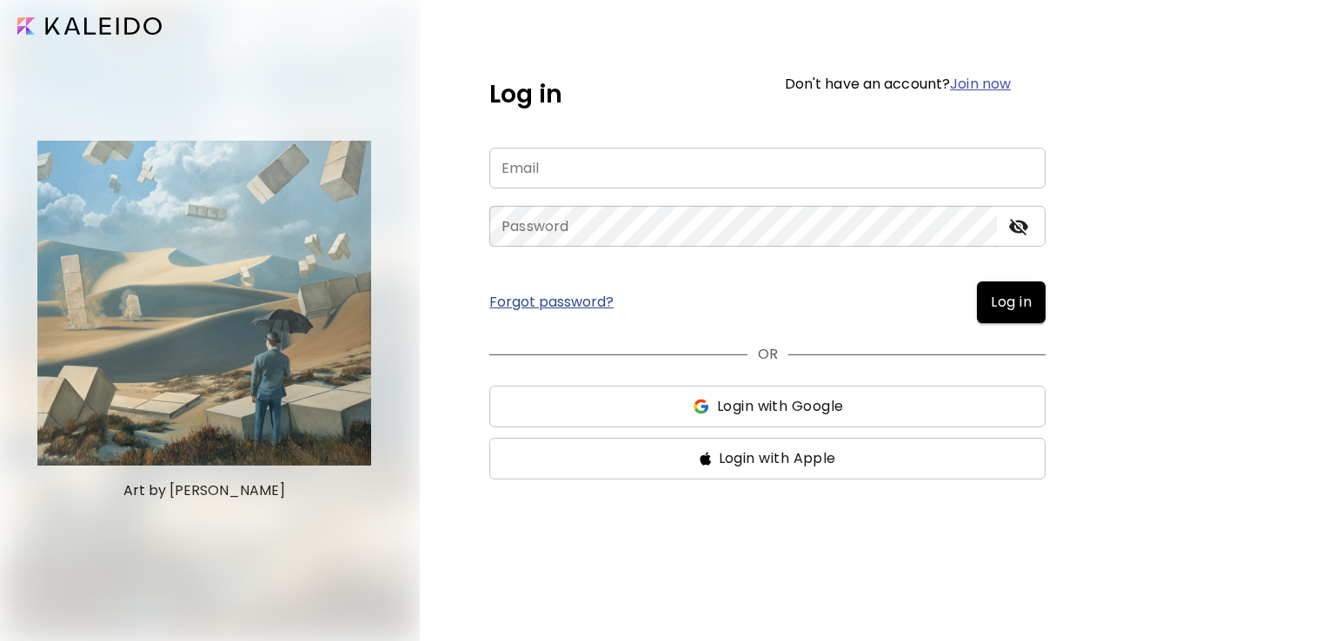 The height and width of the screenshot is (641, 1335). What do you see at coordinates (1011, 302) in the screenshot?
I see `button: Log in` at bounding box center [1011, 302].